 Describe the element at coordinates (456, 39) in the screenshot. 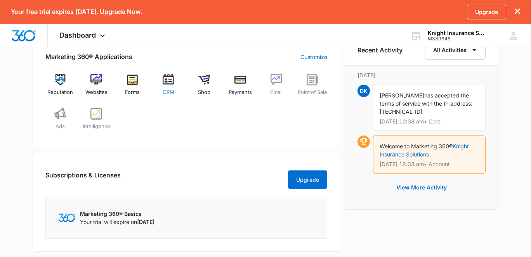

I see `div: account id` at that location.